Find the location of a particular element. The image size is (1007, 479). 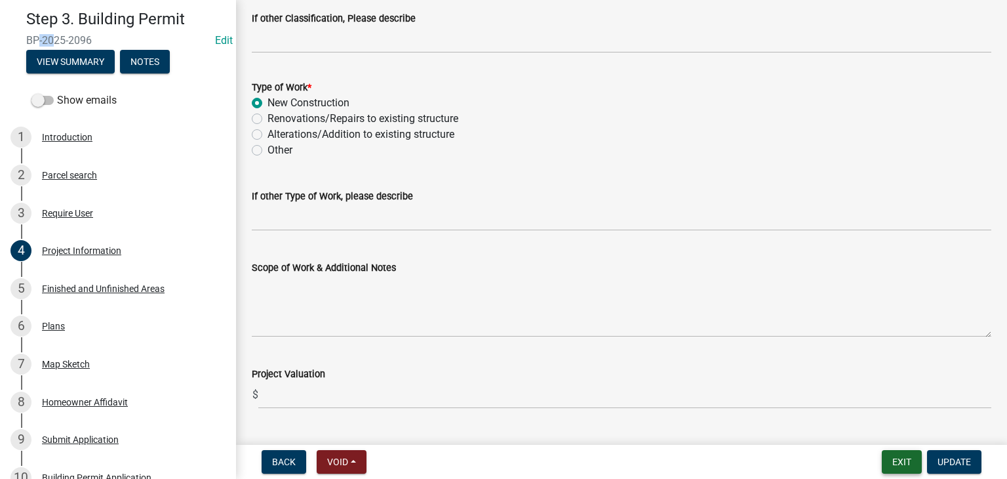

div: 6 is located at coordinates (21, 326).